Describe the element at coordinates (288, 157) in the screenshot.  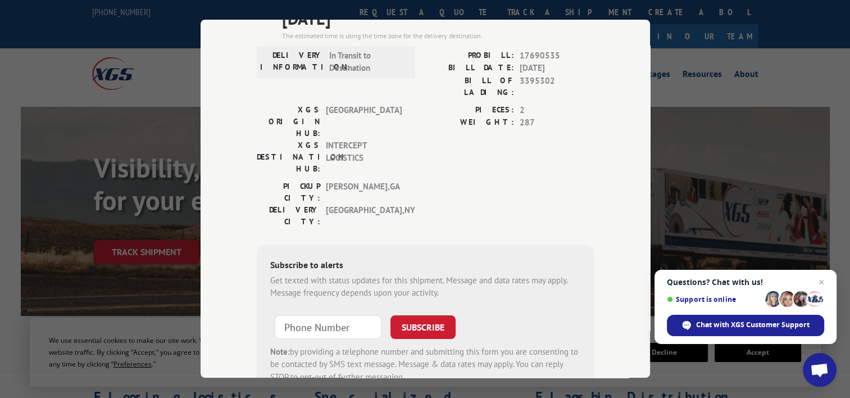
I see `label: XGS DESTINATION HUB:` at that location.